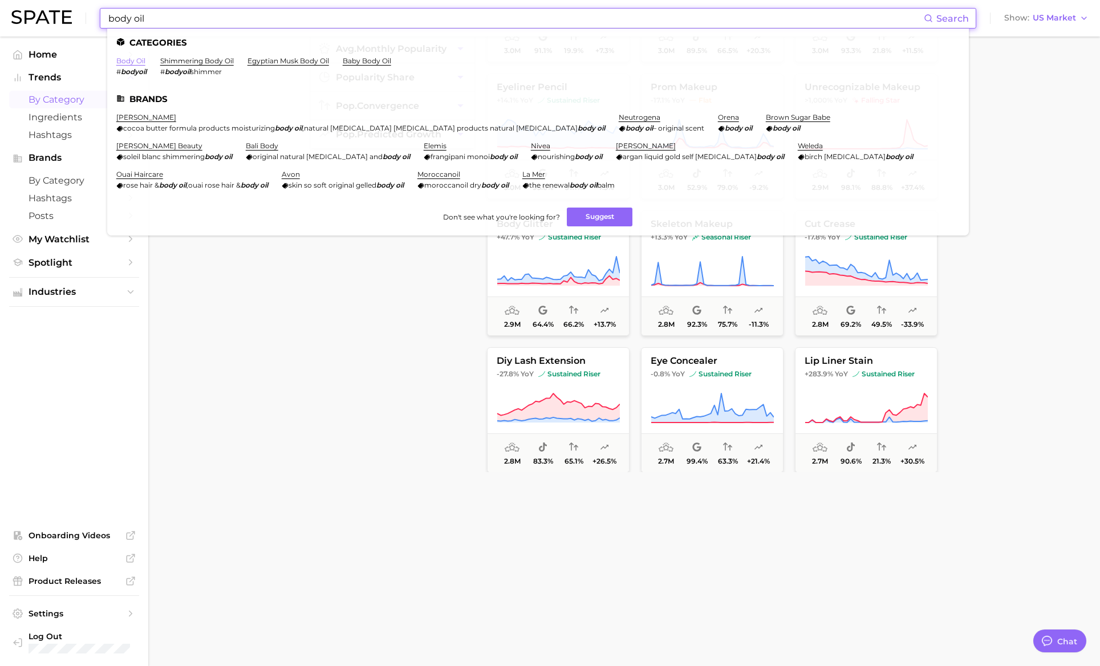  I want to click on span: Brands, so click(74, 158).